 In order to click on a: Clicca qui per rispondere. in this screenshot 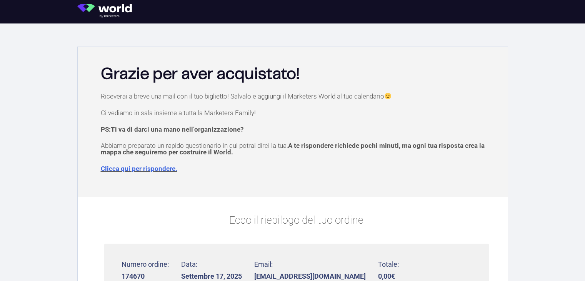, I will do `click(139, 168)`.